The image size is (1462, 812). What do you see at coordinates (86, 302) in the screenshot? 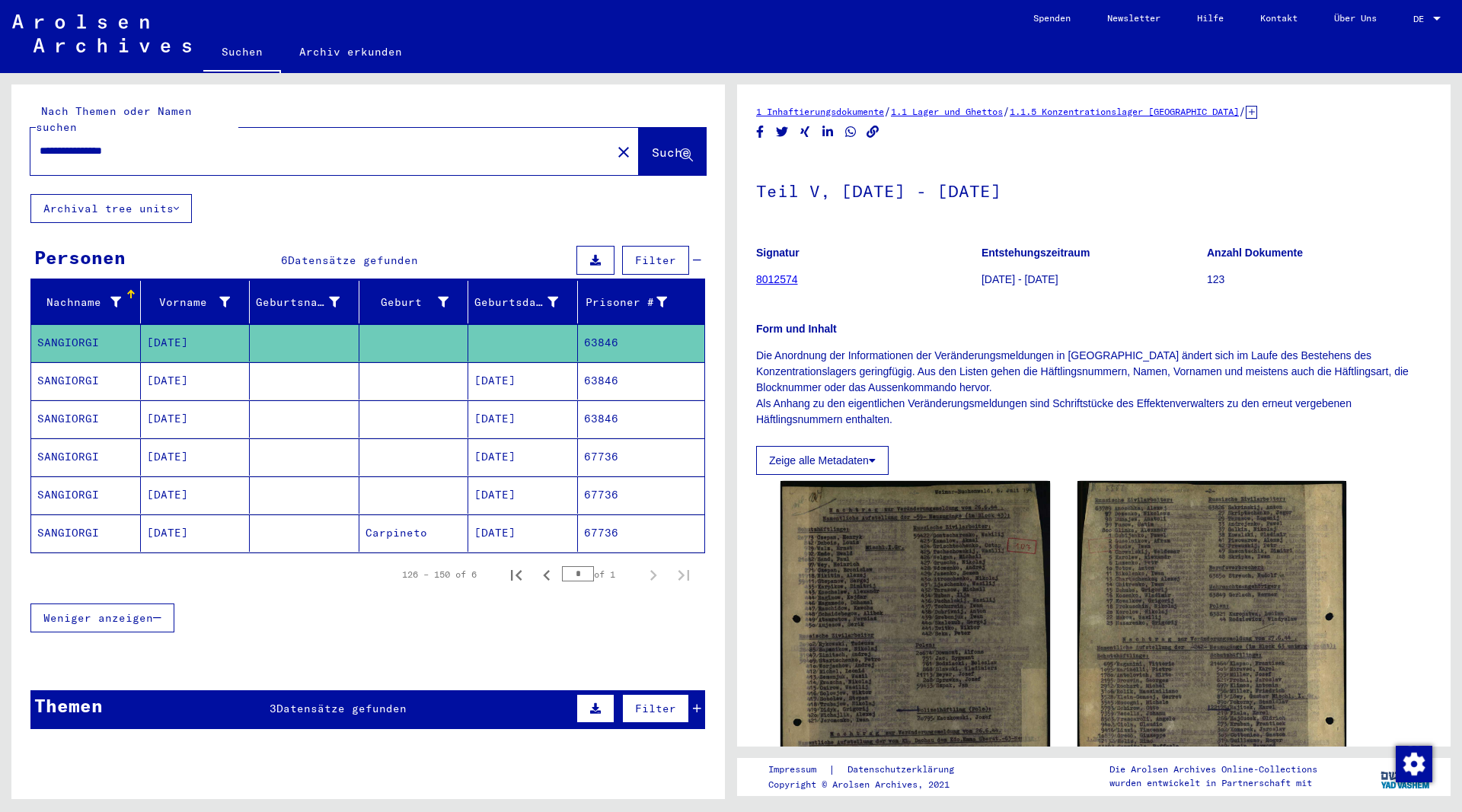
I see `mat-header-cell: Nachname` at bounding box center [86, 302].